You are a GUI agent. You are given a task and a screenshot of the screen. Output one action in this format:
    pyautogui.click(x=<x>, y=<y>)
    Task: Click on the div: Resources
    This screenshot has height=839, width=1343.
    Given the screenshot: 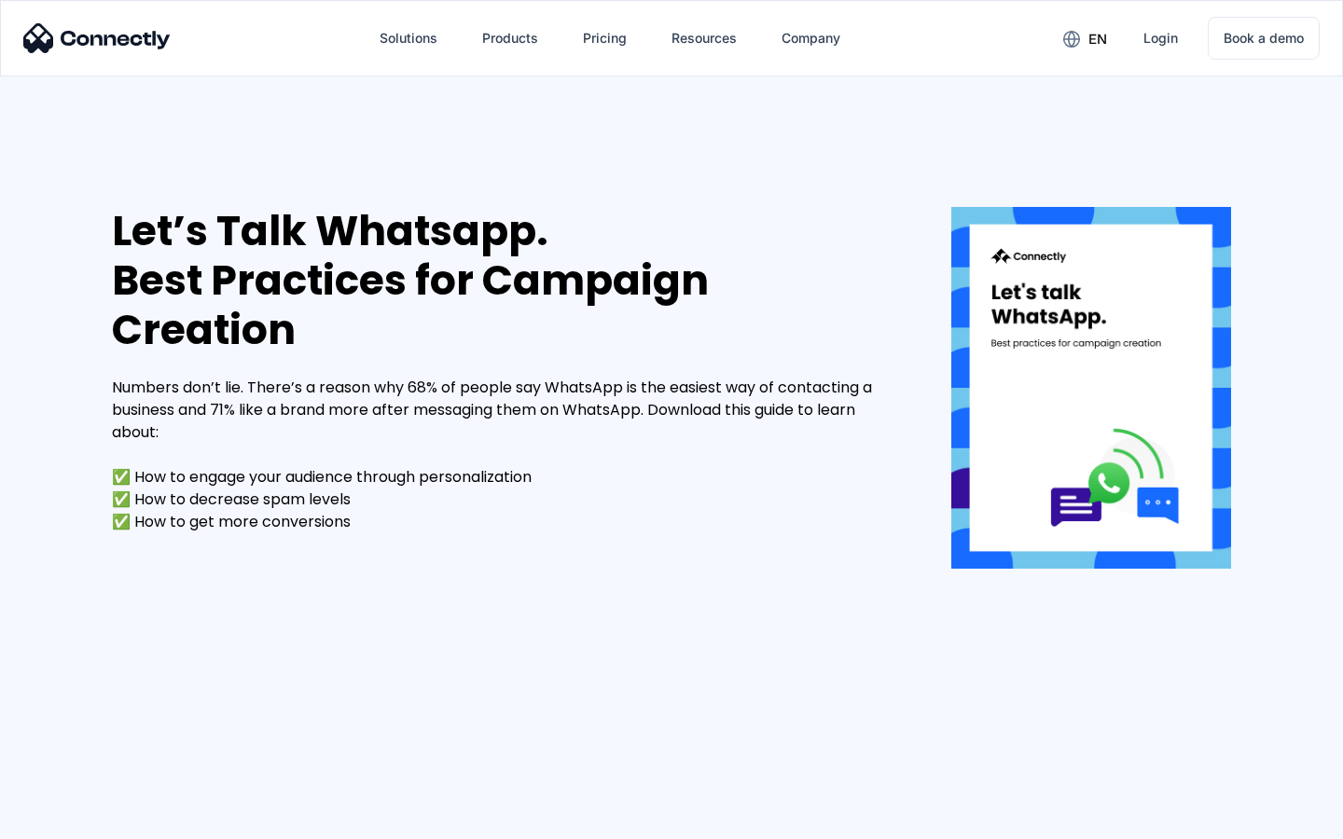 What is the action you would take?
    pyautogui.click(x=704, y=38)
    